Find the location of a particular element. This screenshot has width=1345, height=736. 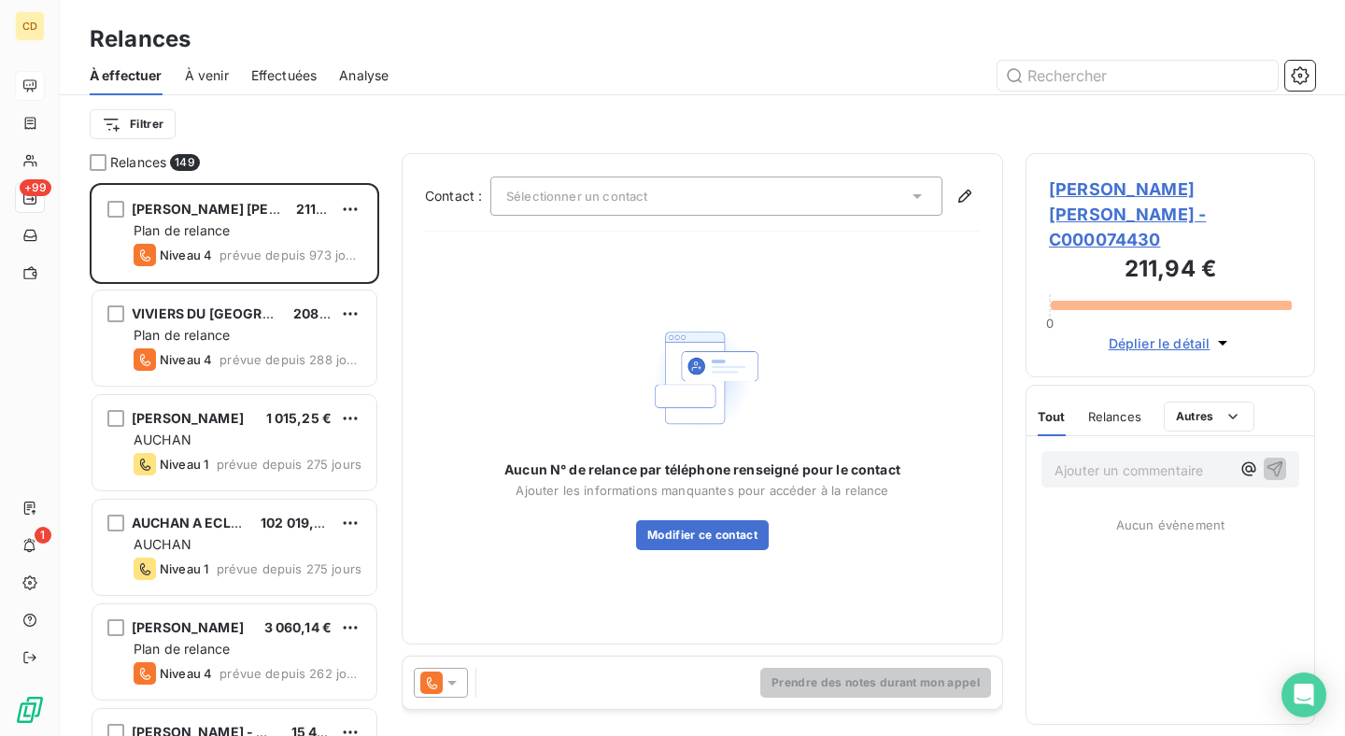

span: prévue depuis 262 jours is located at coordinates (290, 673).